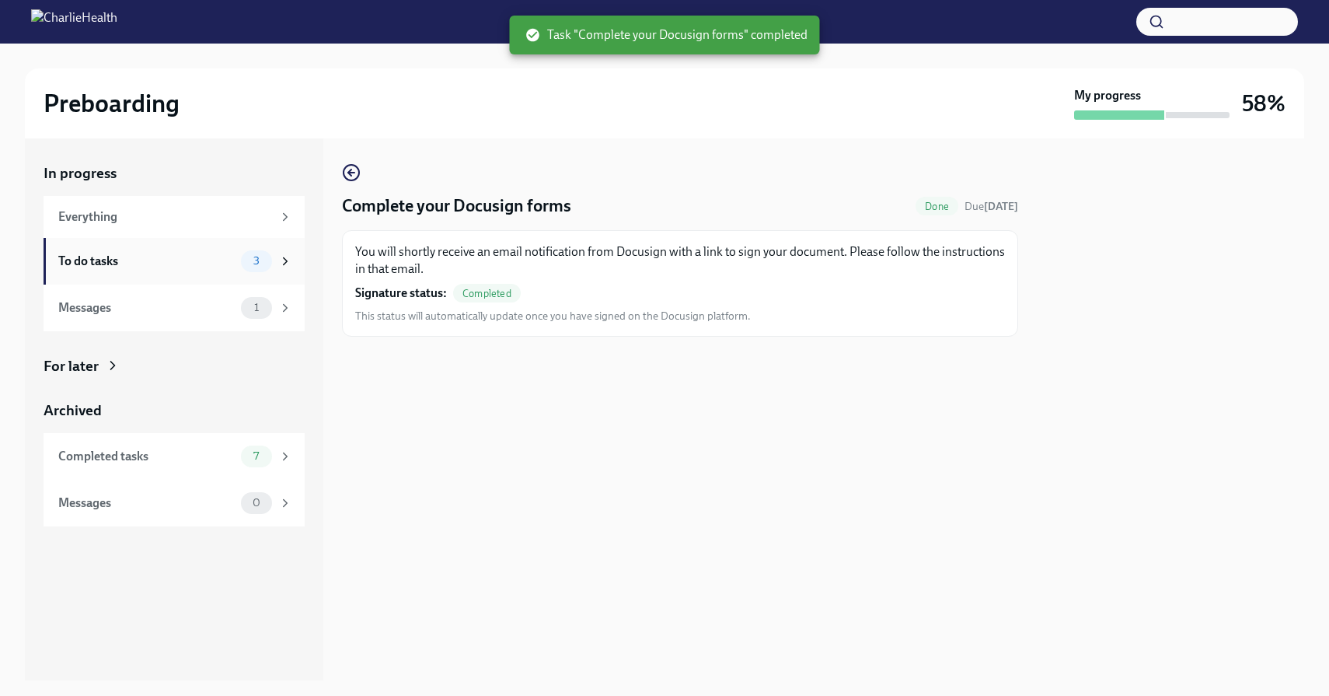  Describe the element at coordinates (1108, 96) in the screenshot. I see `strong: My progress` at that location.